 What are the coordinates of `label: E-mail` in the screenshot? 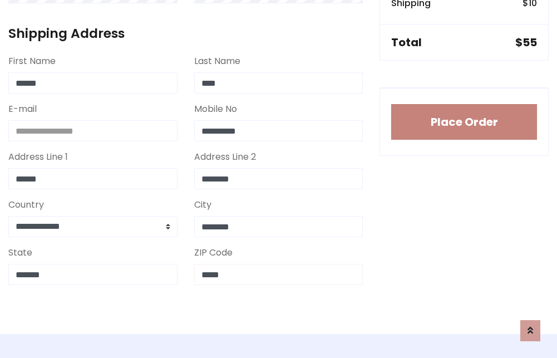 It's located at (22, 109).